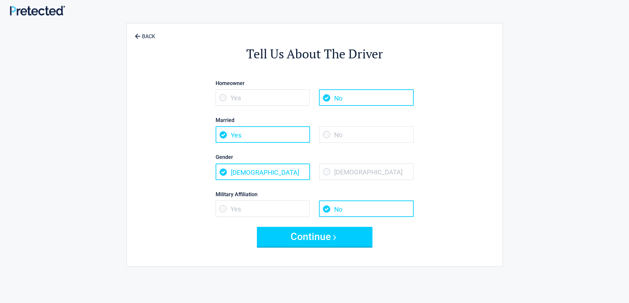  I want to click on label: Homeowner, so click(314, 83).